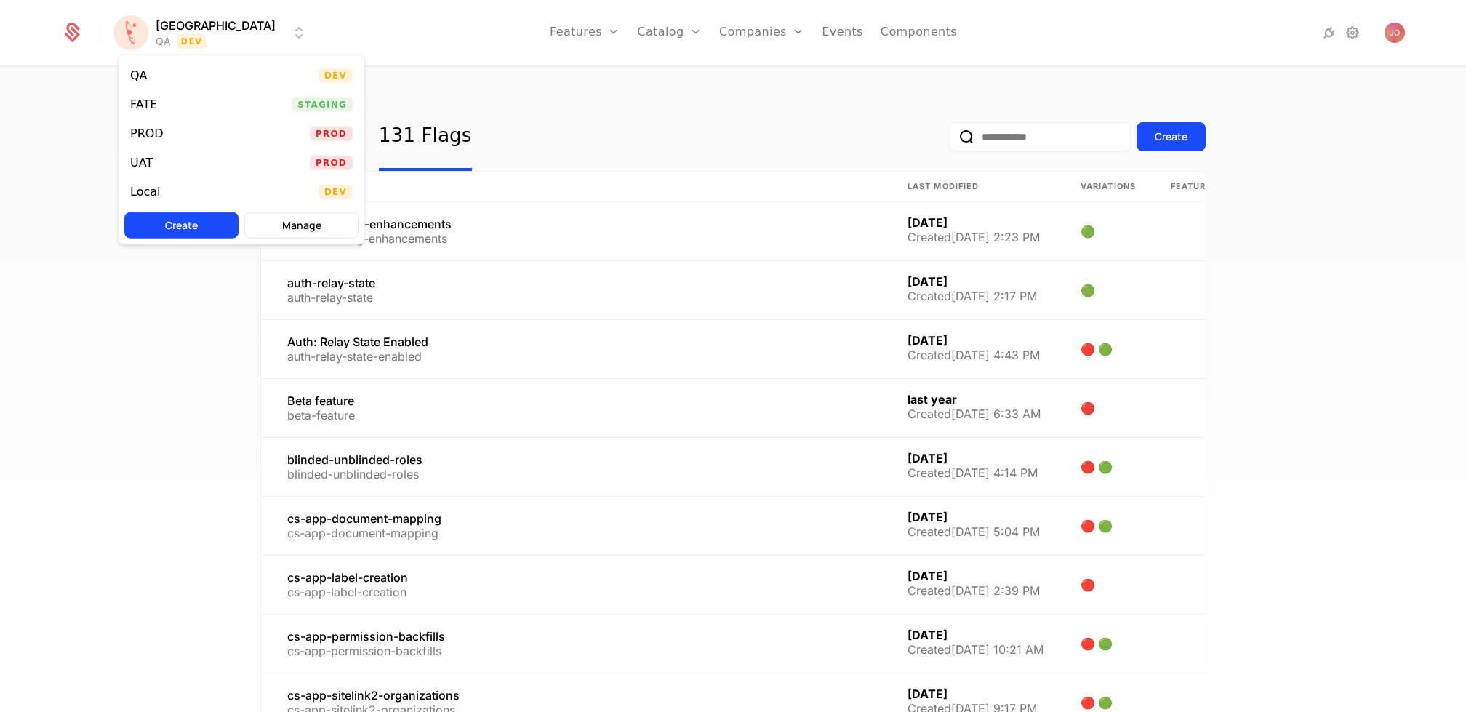  What do you see at coordinates (139, 76) in the screenshot?
I see `div: QA` at bounding box center [139, 76].